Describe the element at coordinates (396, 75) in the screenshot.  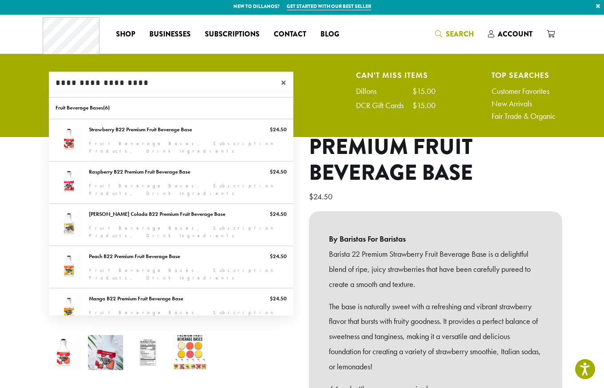
I see `h4: Can't Miss Items` at that location.